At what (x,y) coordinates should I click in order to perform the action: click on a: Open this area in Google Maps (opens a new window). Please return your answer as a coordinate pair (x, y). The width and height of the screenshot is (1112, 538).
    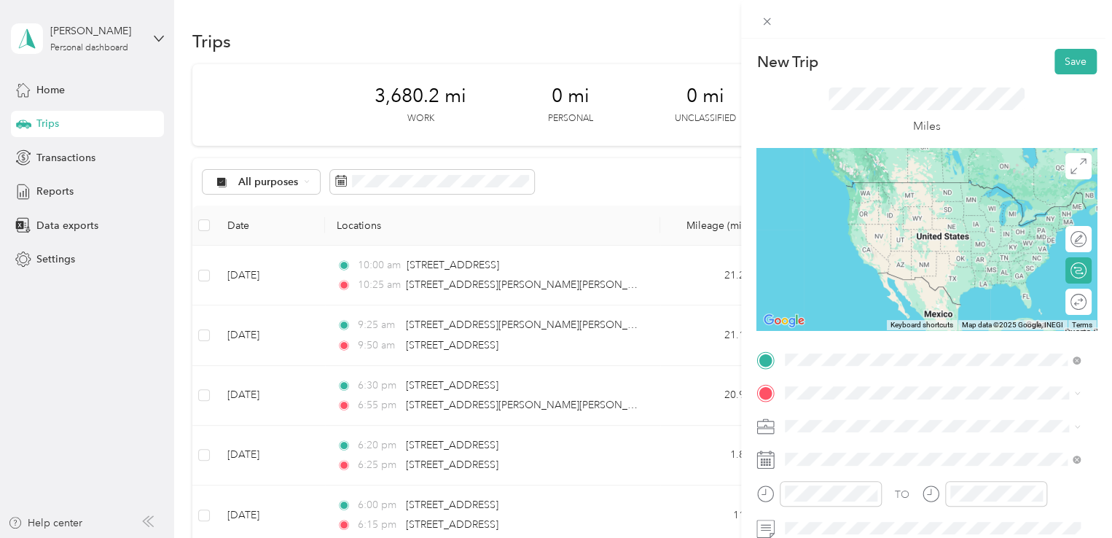
    Looking at the image, I should click on (784, 321).